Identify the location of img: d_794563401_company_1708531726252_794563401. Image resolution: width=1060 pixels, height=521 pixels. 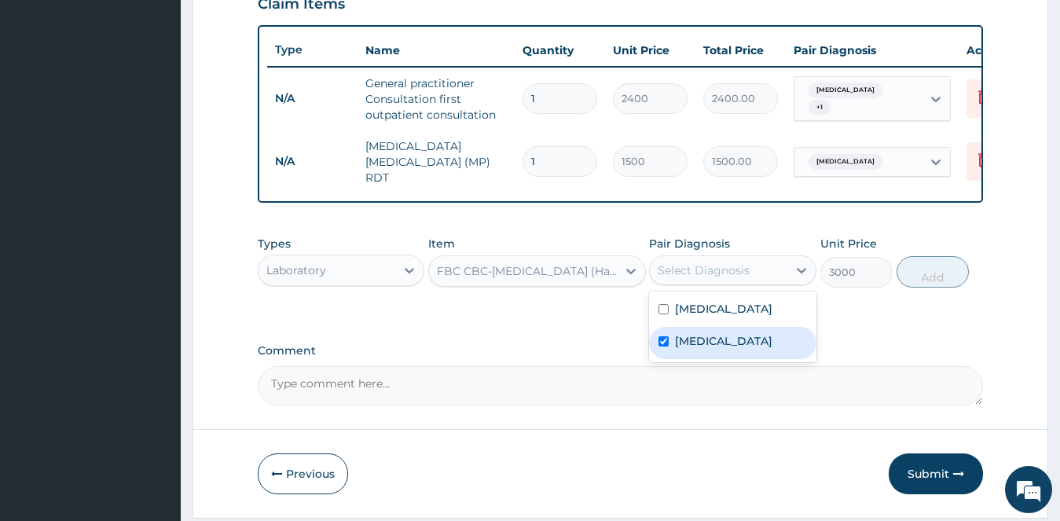
(46, 98).